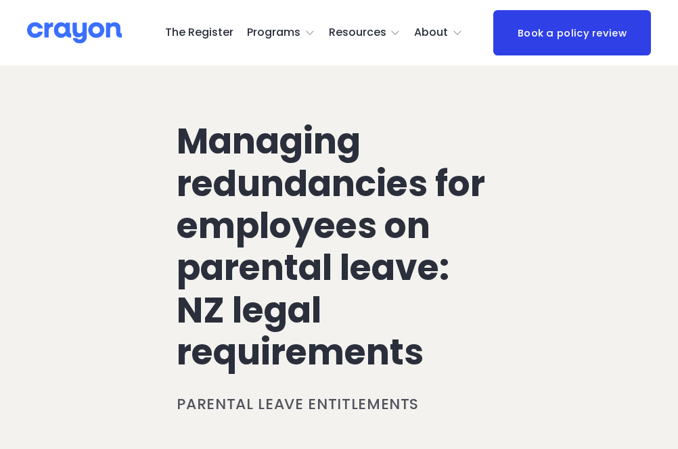 Image resolution: width=678 pixels, height=449 pixels. I want to click on span: Programs, so click(273, 32).